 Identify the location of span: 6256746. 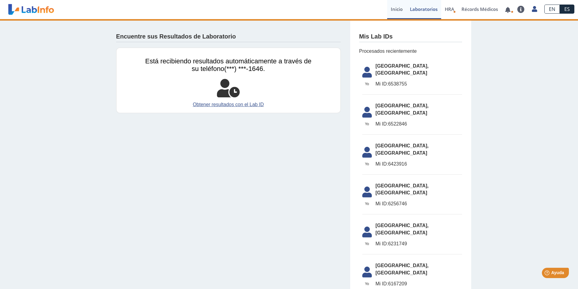
(419, 204).